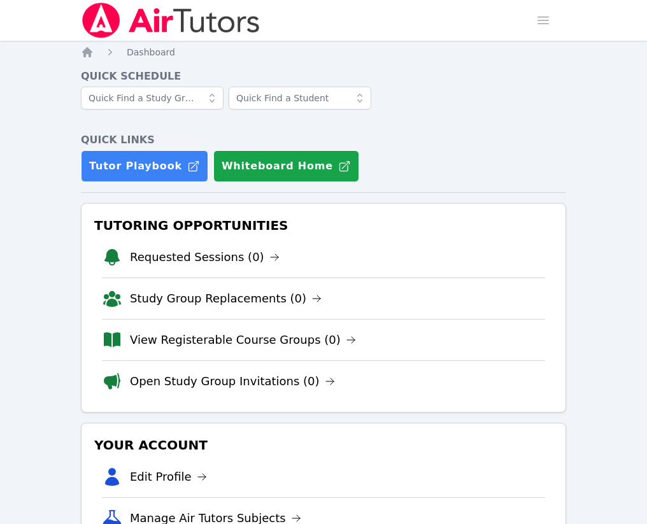 This screenshot has width=647, height=524. Describe the element at coordinates (232, 382) in the screenshot. I see `a: Open Study Group Invitations (0)` at that location.